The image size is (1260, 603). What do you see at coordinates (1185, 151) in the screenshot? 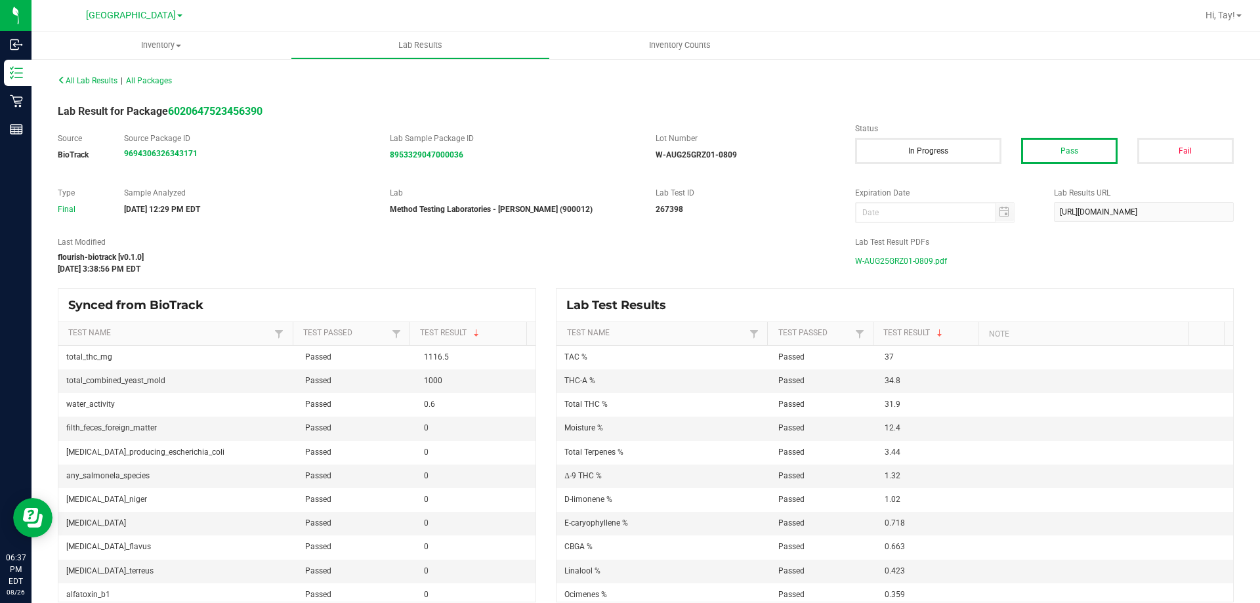
I see `button: Fail` at bounding box center [1185, 151].